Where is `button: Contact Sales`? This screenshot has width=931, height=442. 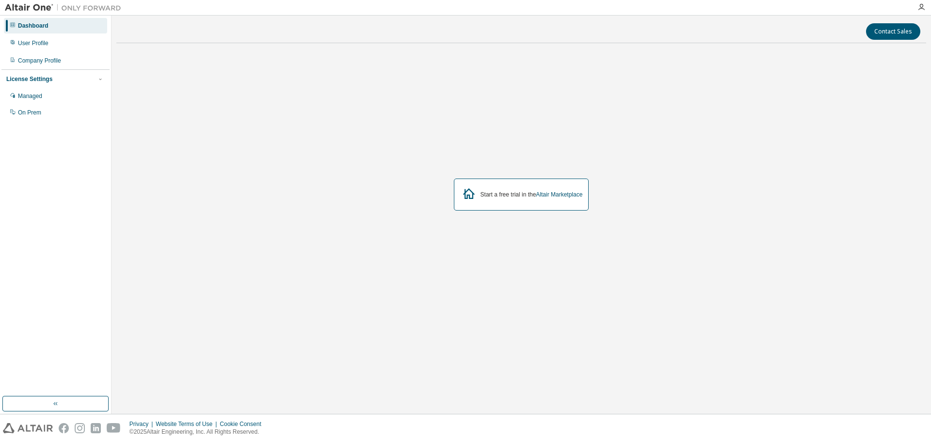 button: Contact Sales is located at coordinates (893, 32).